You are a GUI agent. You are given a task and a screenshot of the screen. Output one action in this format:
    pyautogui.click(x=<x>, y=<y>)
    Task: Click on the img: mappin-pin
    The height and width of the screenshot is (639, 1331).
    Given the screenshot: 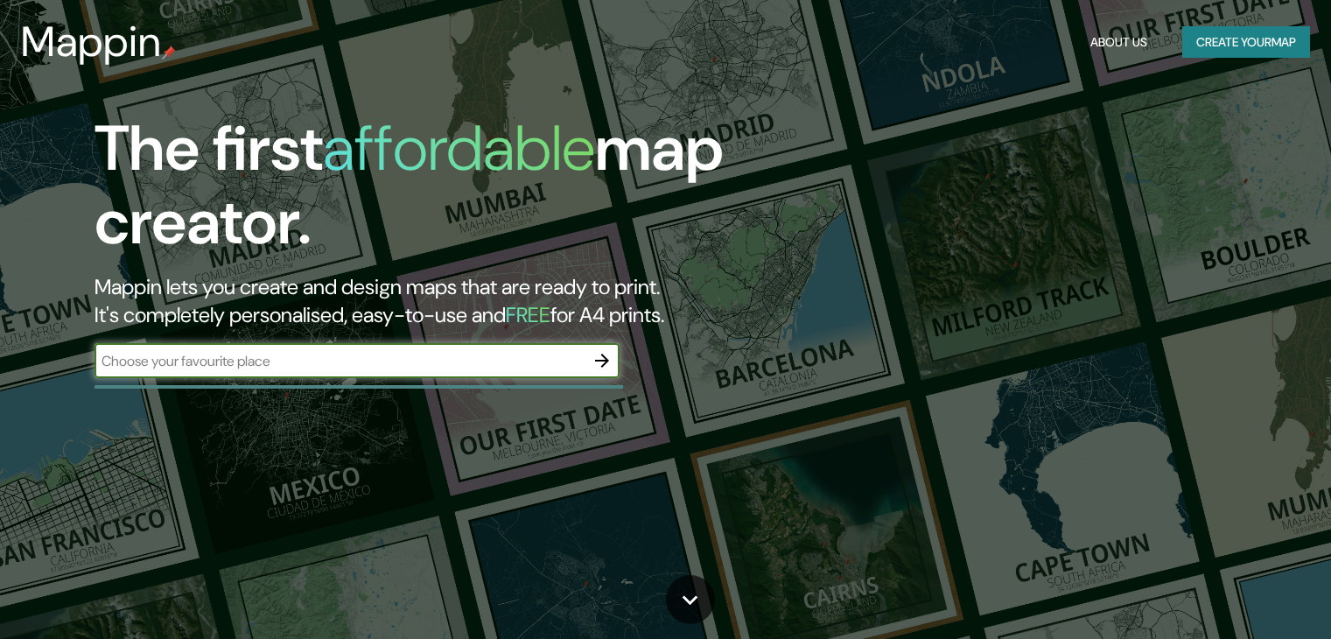 What is the action you would take?
    pyautogui.click(x=169, y=53)
    